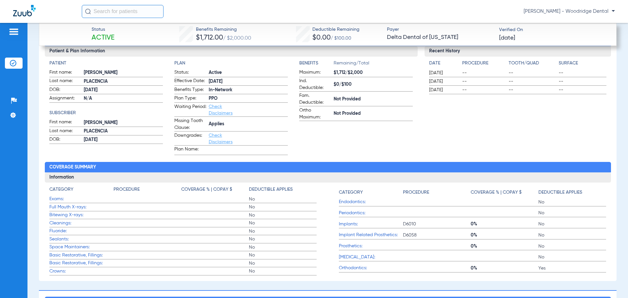 This screenshot has height=298, width=628. Describe the element at coordinates (237, 38) in the screenshot. I see `span: / $2,000.00` at that location.